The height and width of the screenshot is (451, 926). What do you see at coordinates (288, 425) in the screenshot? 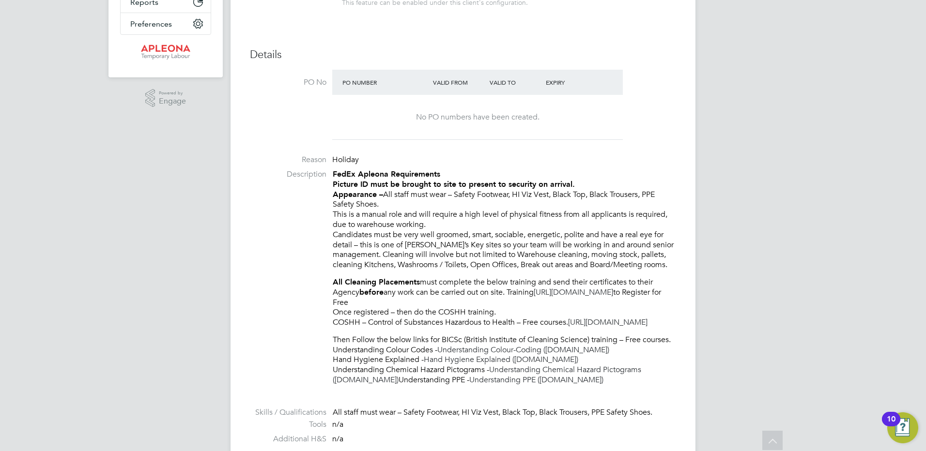
I see `label: Tools` at bounding box center [288, 425].